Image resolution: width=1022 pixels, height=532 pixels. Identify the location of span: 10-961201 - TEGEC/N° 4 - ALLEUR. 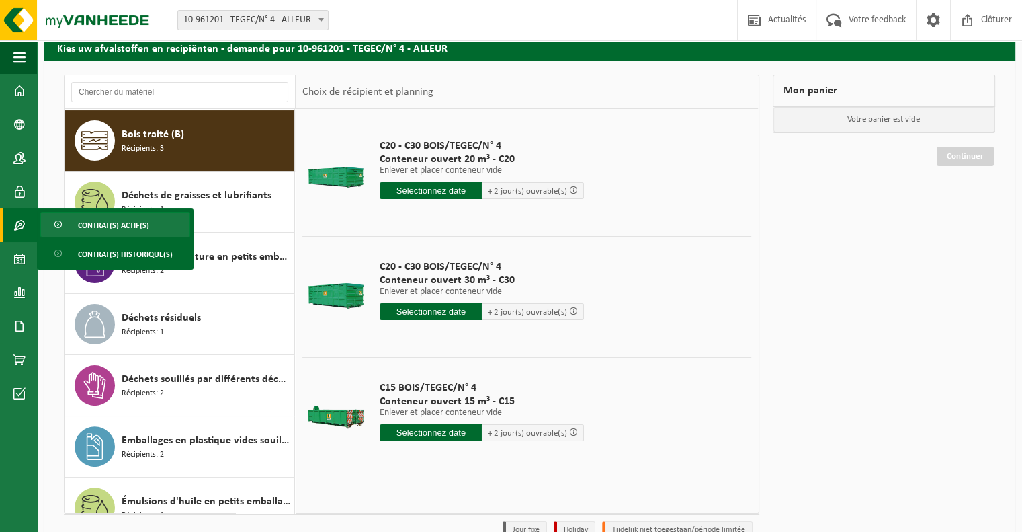
(253, 20).